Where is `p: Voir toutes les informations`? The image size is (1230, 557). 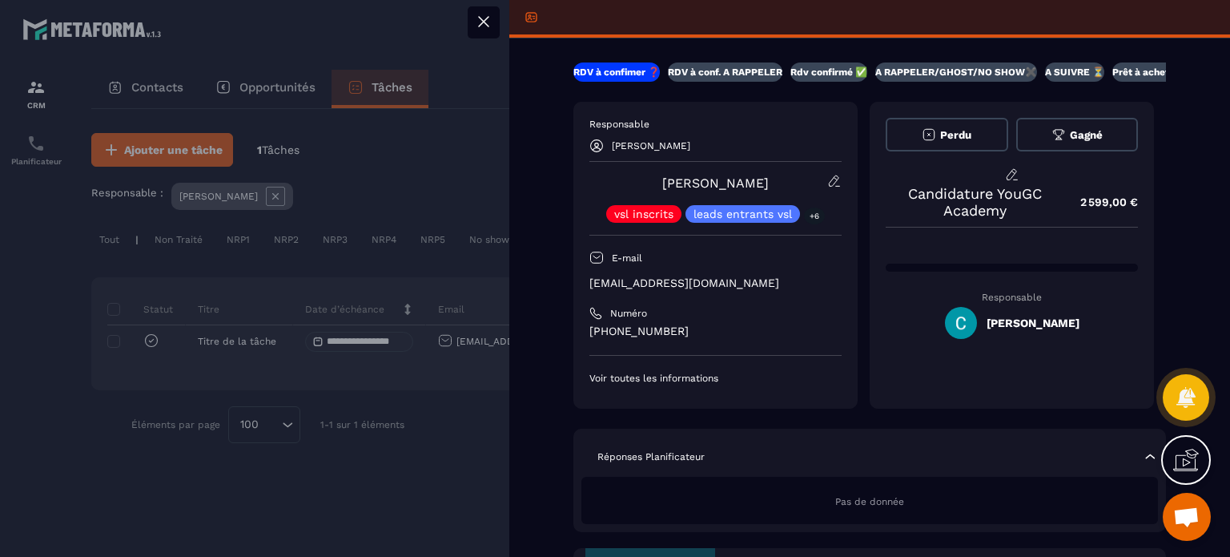 p: Voir toutes les informations is located at coordinates (715, 378).